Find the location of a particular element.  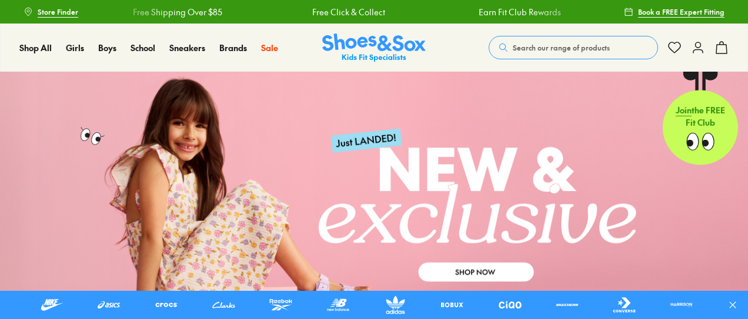

span: Search our range of products is located at coordinates (561, 48).